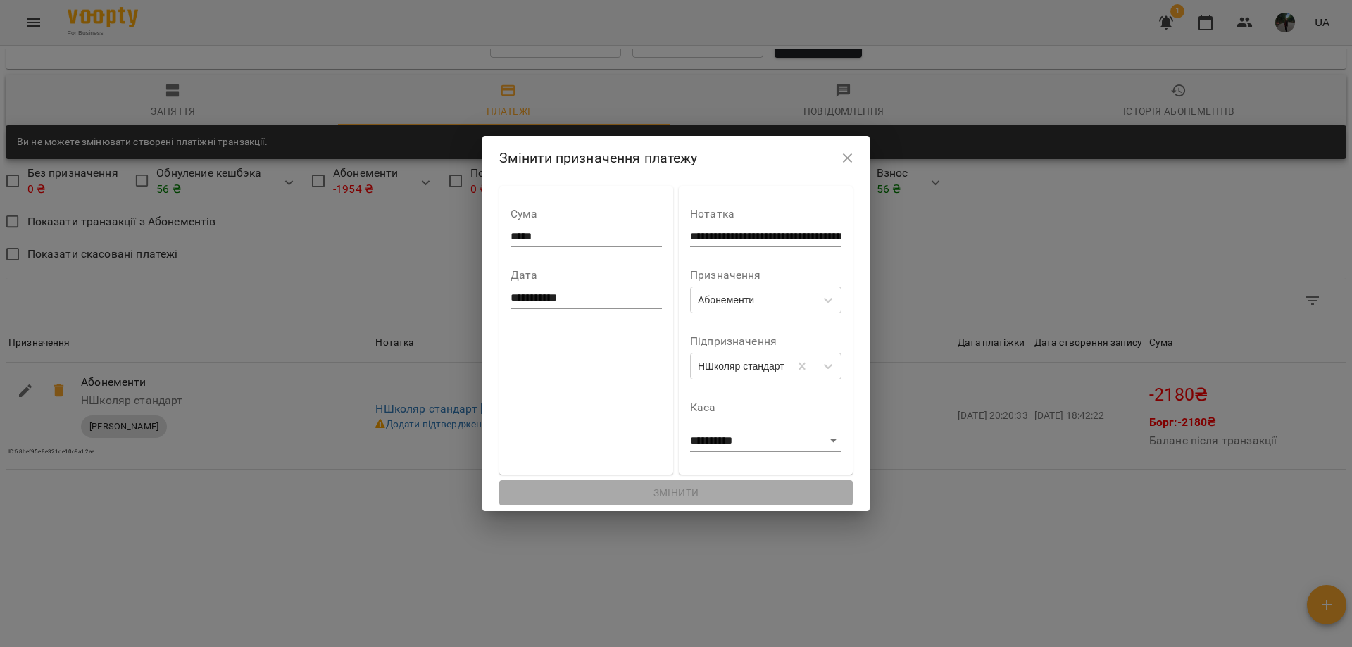 Image resolution: width=1352 pixels, height=647 pixels. What do you see at coordinates (765, 214) in the screenshot?
I see `label: Нотатка` at bounding box center [765, 214].